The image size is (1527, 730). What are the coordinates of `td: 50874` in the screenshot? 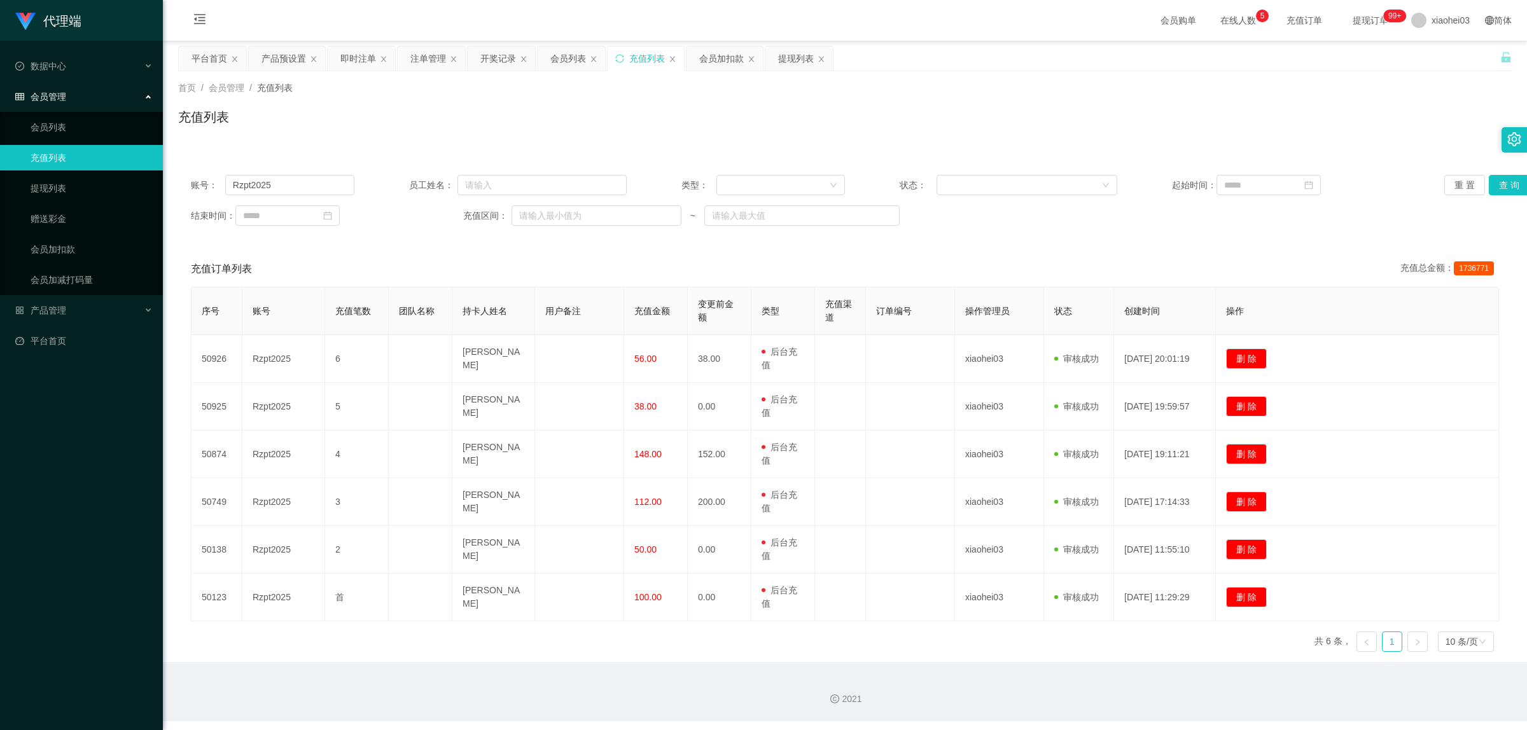 It's located at (217, 454).